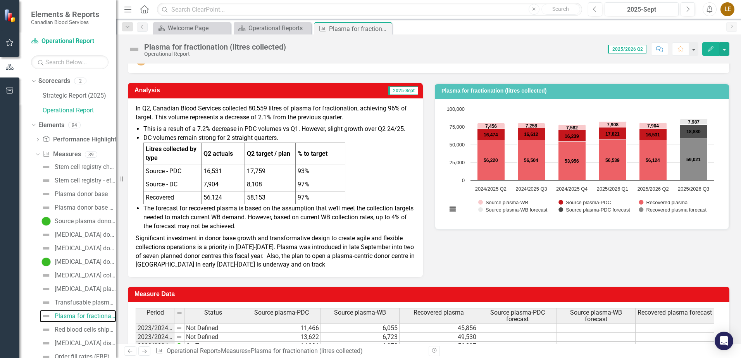 The image size is (741, 358). What do you see at coordinates (281, 328) in the screenshot?
I see `td: 11,466` at bounding box center [281, 328].